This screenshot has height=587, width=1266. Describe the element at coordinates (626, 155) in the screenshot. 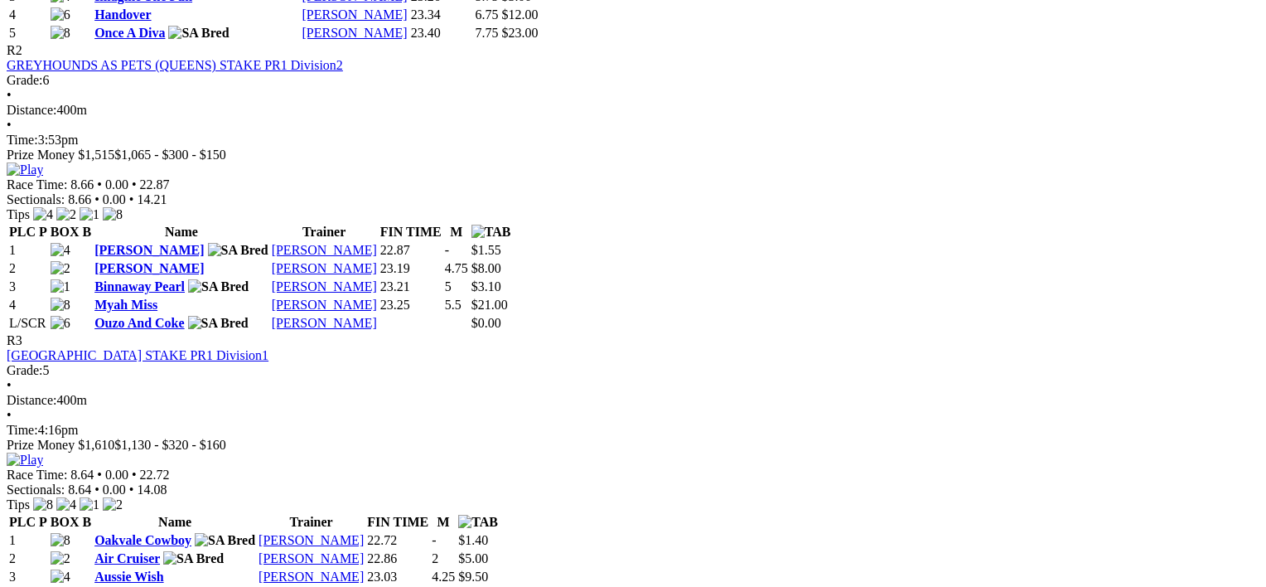

I see `div: Prize Money $1,515` at that location.